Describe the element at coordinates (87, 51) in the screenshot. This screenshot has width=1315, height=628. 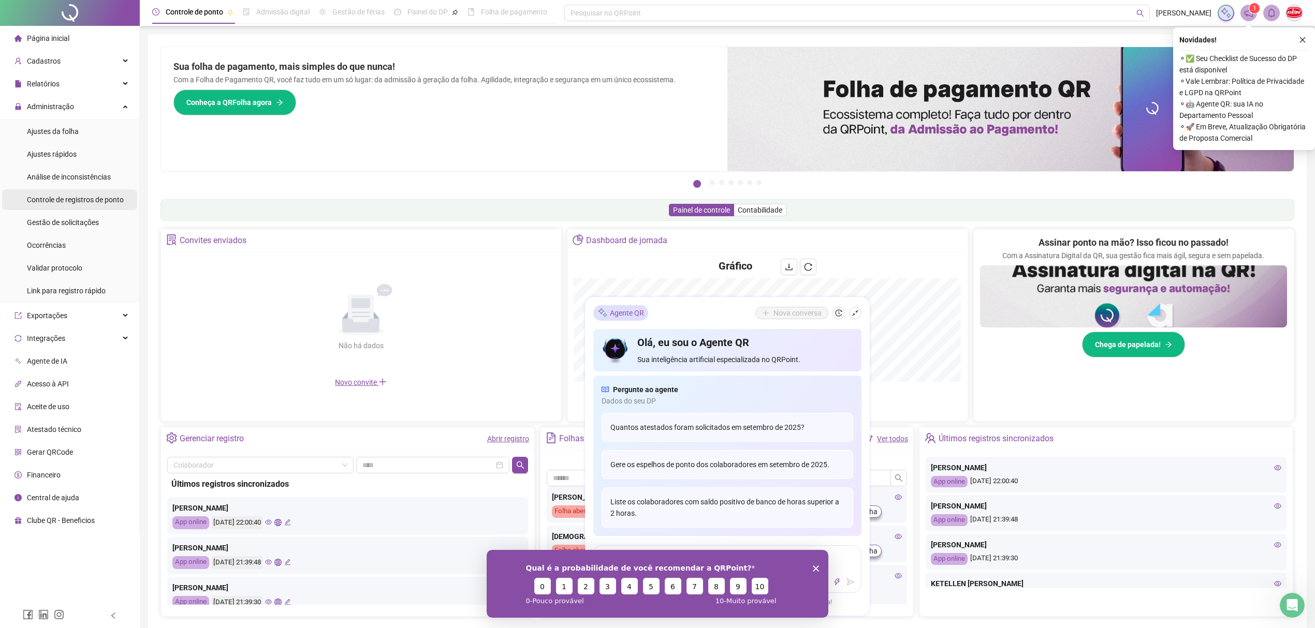
I see `div: 0 - Pouco provável` at that location.